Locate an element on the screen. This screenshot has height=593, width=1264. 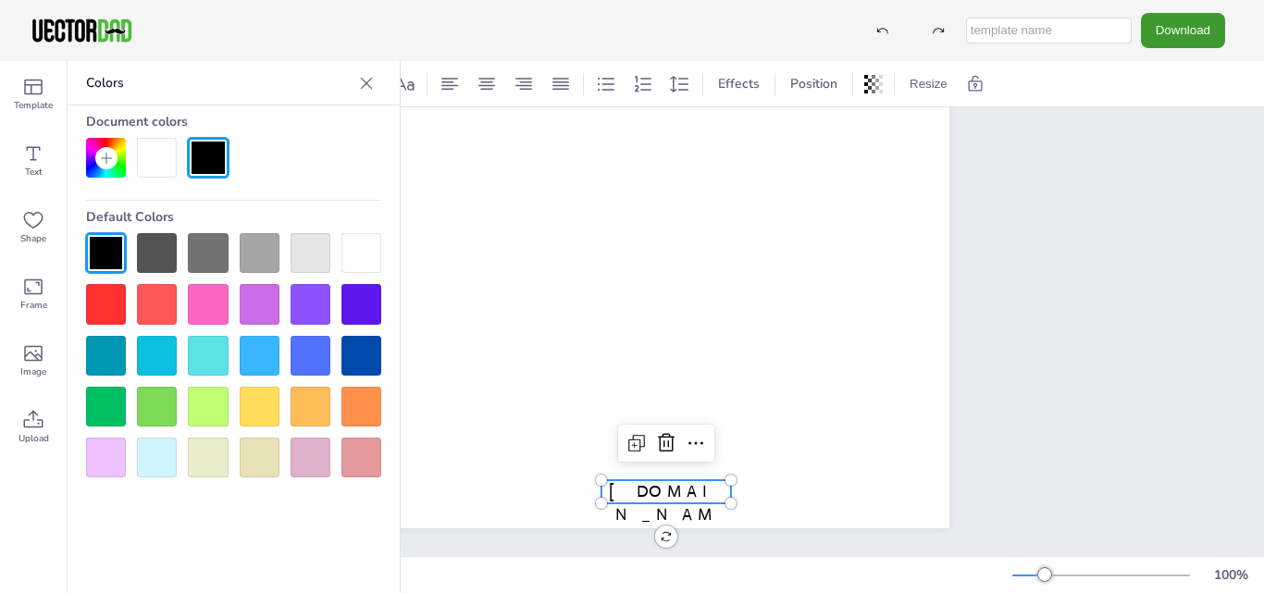
div: 100 % is located at coordinates (1231, 575).